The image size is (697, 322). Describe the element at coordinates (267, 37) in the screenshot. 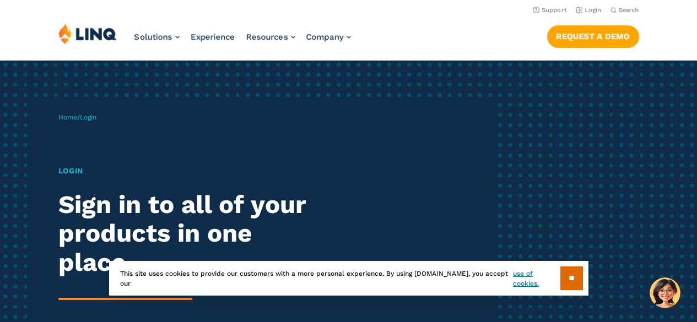

I see `span: Resources` at that location.